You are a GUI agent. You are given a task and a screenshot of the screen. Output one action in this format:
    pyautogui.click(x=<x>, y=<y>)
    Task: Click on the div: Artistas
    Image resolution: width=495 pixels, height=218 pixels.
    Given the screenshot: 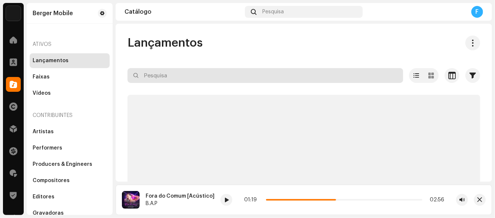 What is the action you would take?
    pyautogui.click(x=43, y=132)
    